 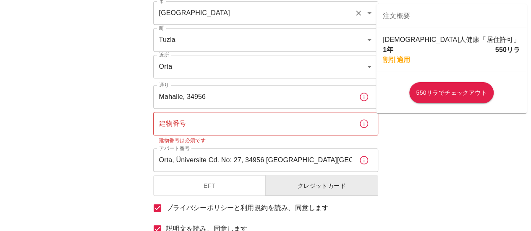 What do you see at coordinates (164, 55) in the screenshot?
I see `font: 近所` at bounding box center [164, 55].